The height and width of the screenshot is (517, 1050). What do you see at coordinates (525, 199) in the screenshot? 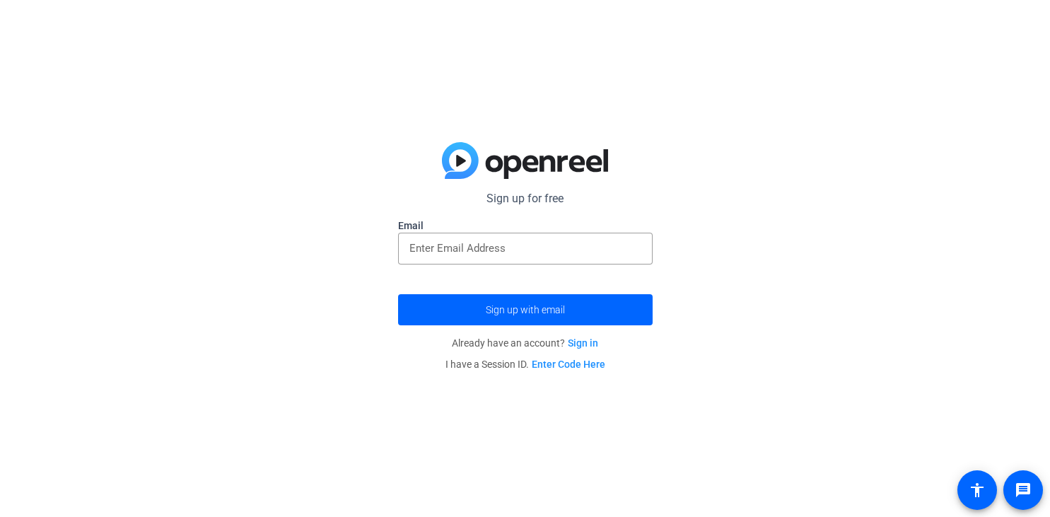
I see `p: Sign up for free` at bounding box center [525, 199].